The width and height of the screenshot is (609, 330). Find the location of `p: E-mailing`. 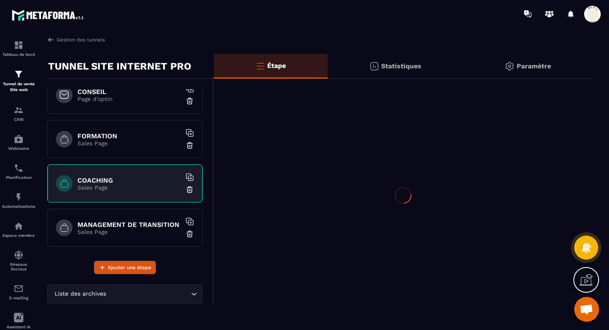

p: E-mailing is located at coordinates (19, 298).